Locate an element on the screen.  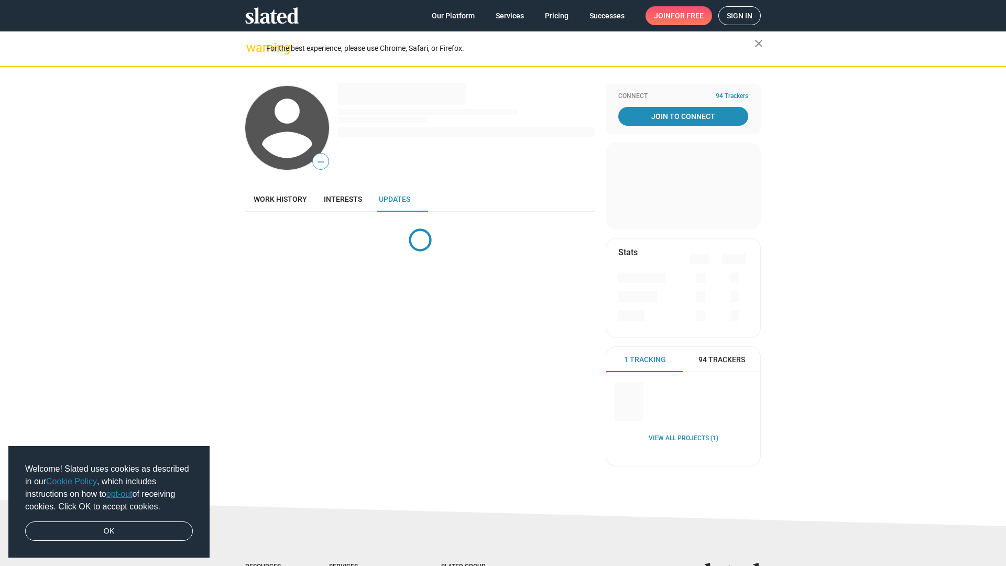
span: Welcome! Slated uses cookies as described in our , which includes instructions on how to of recei... is located at coordinates (109, 488).